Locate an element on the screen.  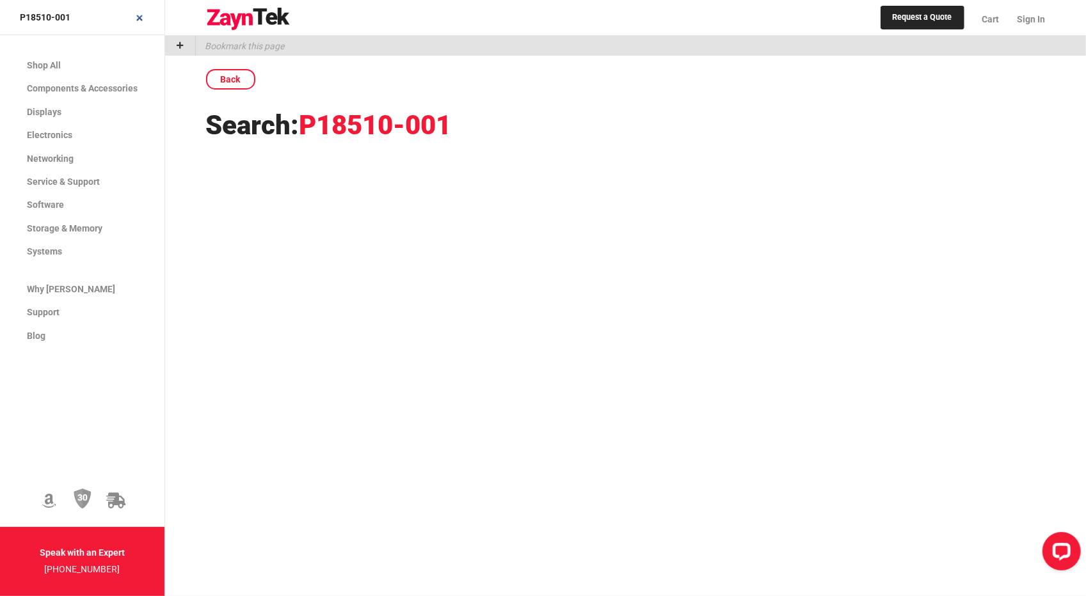
img: logo is located at coordinates (248, 19).